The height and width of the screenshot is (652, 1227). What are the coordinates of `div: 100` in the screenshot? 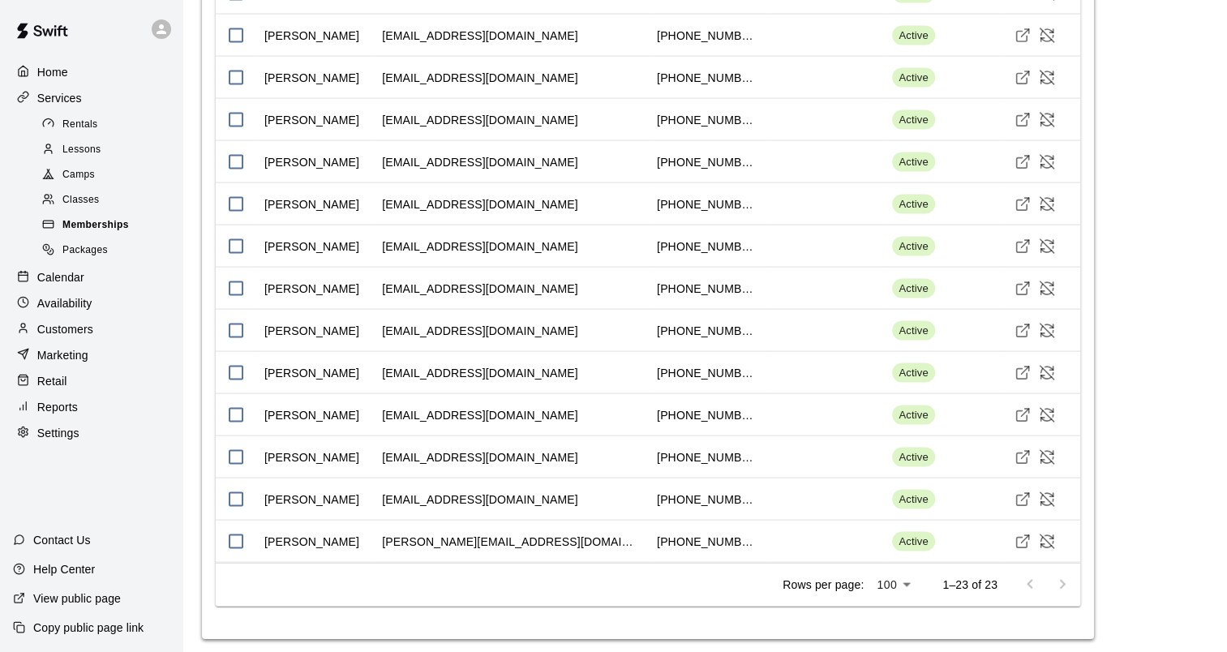 It's located at (893, 585).